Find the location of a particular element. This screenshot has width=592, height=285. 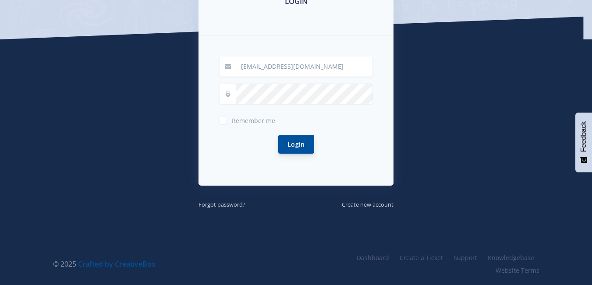

input: Email / User ID is located at coordinates (304, 67).